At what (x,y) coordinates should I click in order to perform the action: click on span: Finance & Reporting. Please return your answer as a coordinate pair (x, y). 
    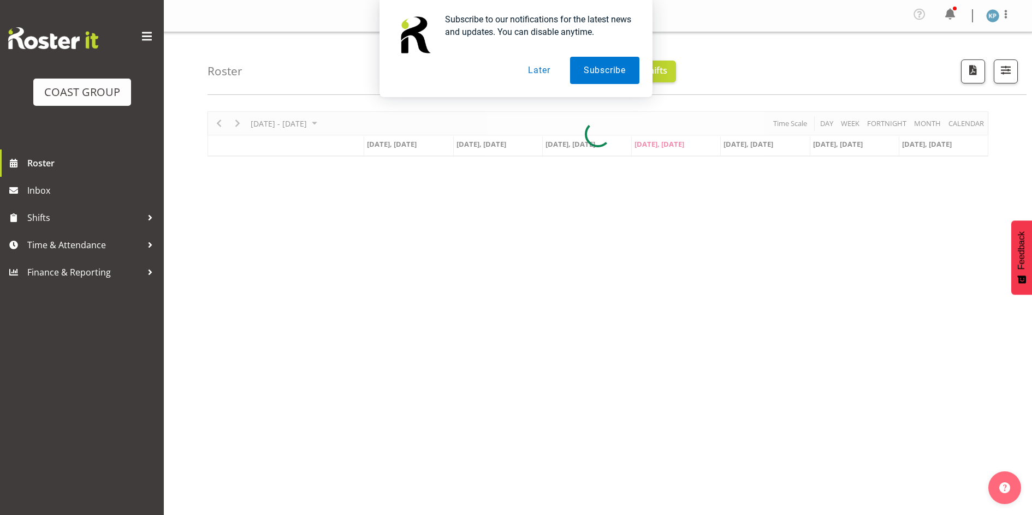
    Looking at the image, I should click on (85, 272).